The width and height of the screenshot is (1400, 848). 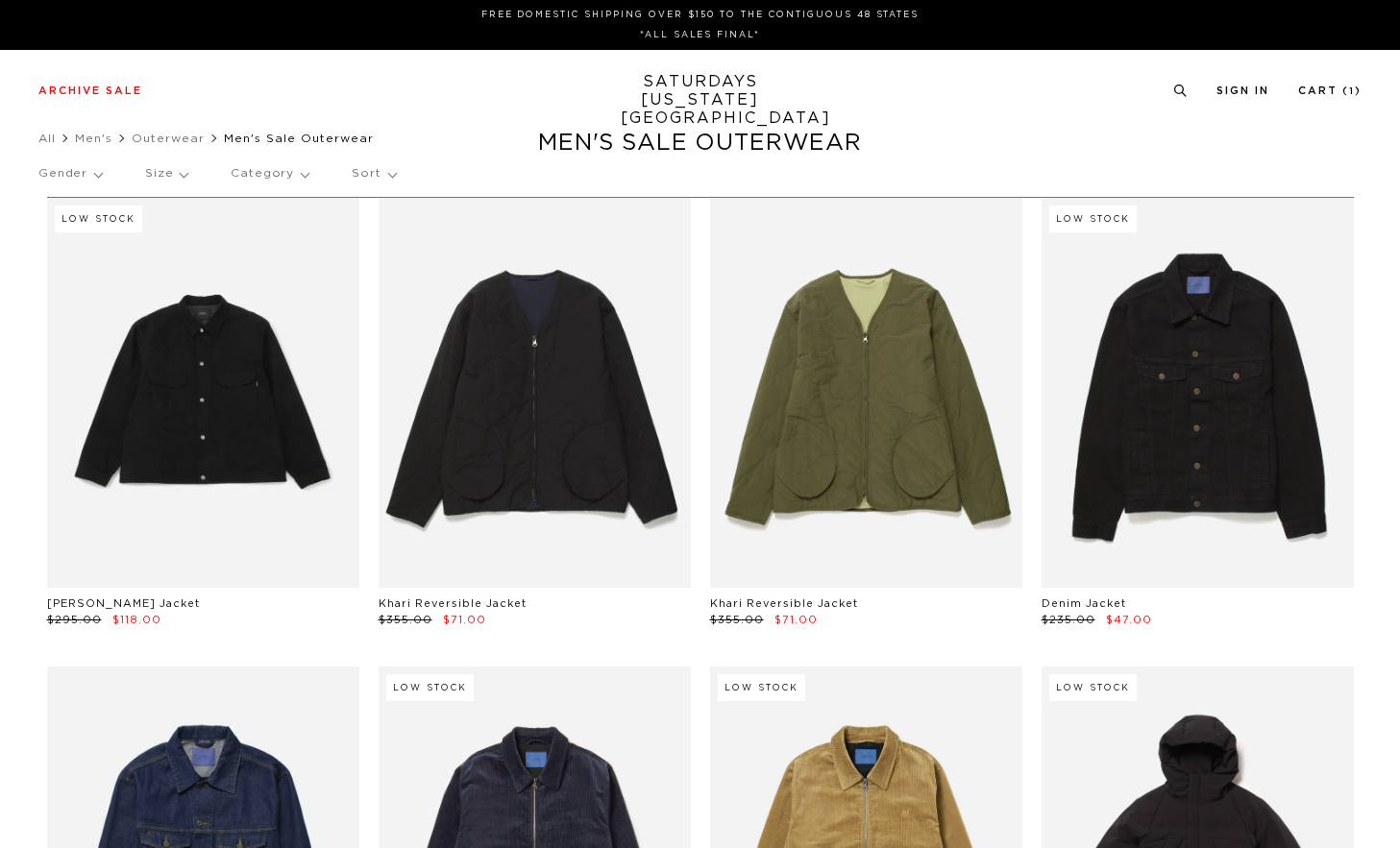 I want to click on a: All, so click(x=47, y=139).